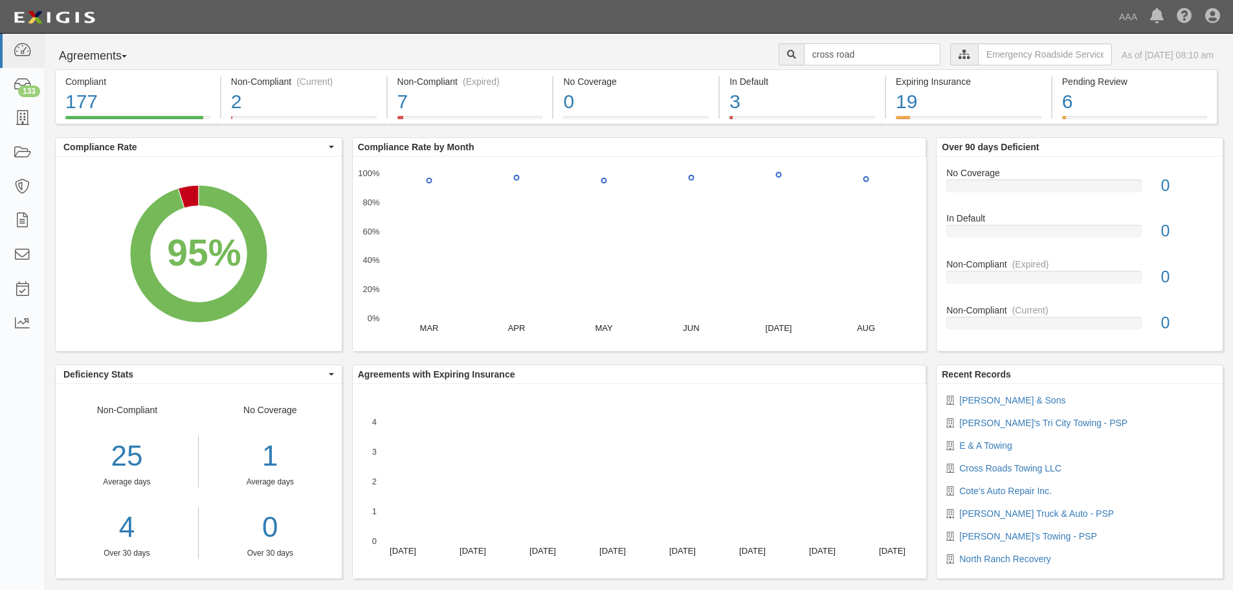 This screenshot has height=590, width=1233. Describe the element at coordinates (304, 102) in the screenshot. I see `div: 2` at that location.